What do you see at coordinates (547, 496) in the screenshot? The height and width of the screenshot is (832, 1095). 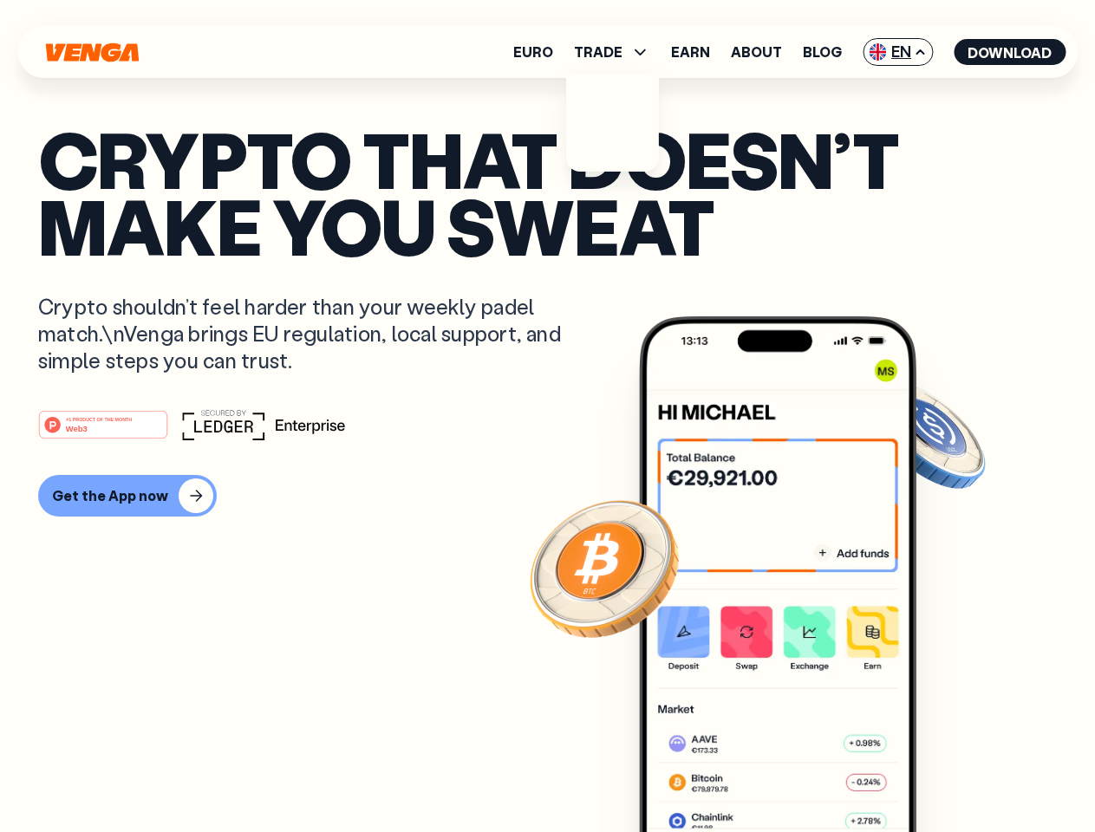 I see `a: Get the App now` at bounding box center [547, 496].